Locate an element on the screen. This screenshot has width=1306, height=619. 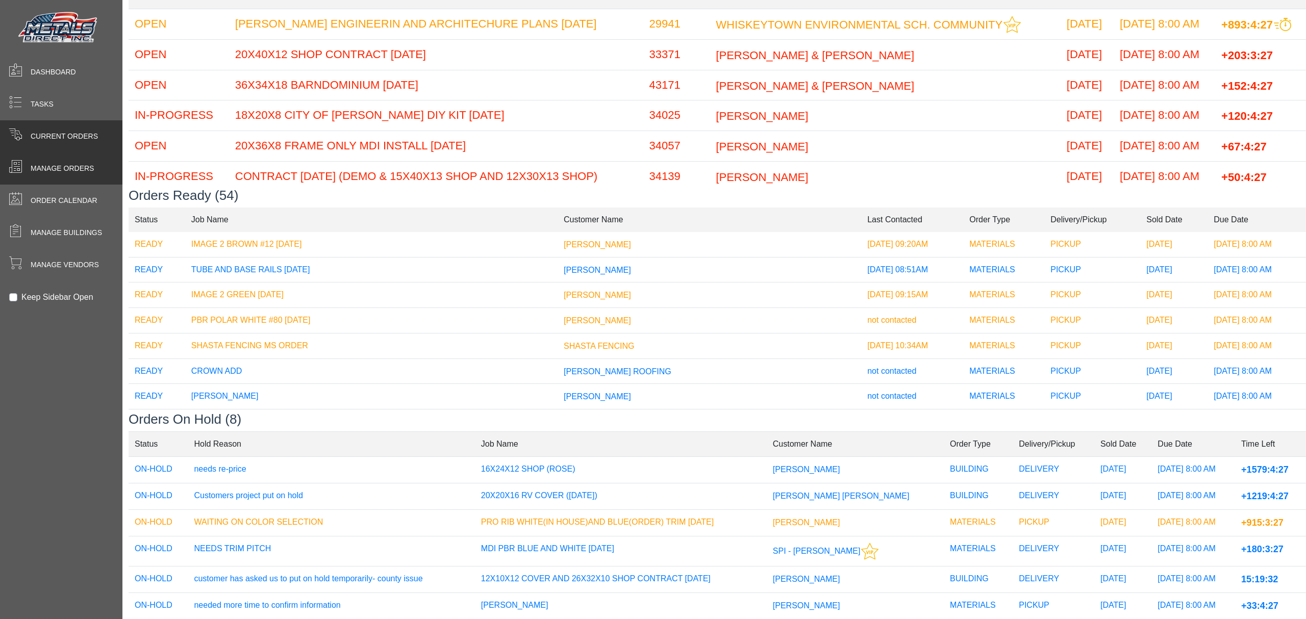
span: +1579:4:27 is located at coordinates (1264, 470).